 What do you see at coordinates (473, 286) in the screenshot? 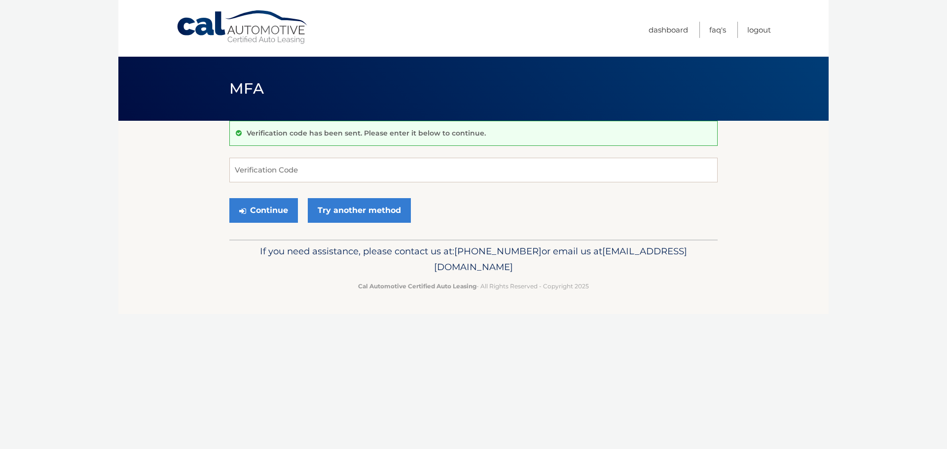
I see `p: - All Rights Reserved - Copyright 2025` at bounding box center [473, 286].